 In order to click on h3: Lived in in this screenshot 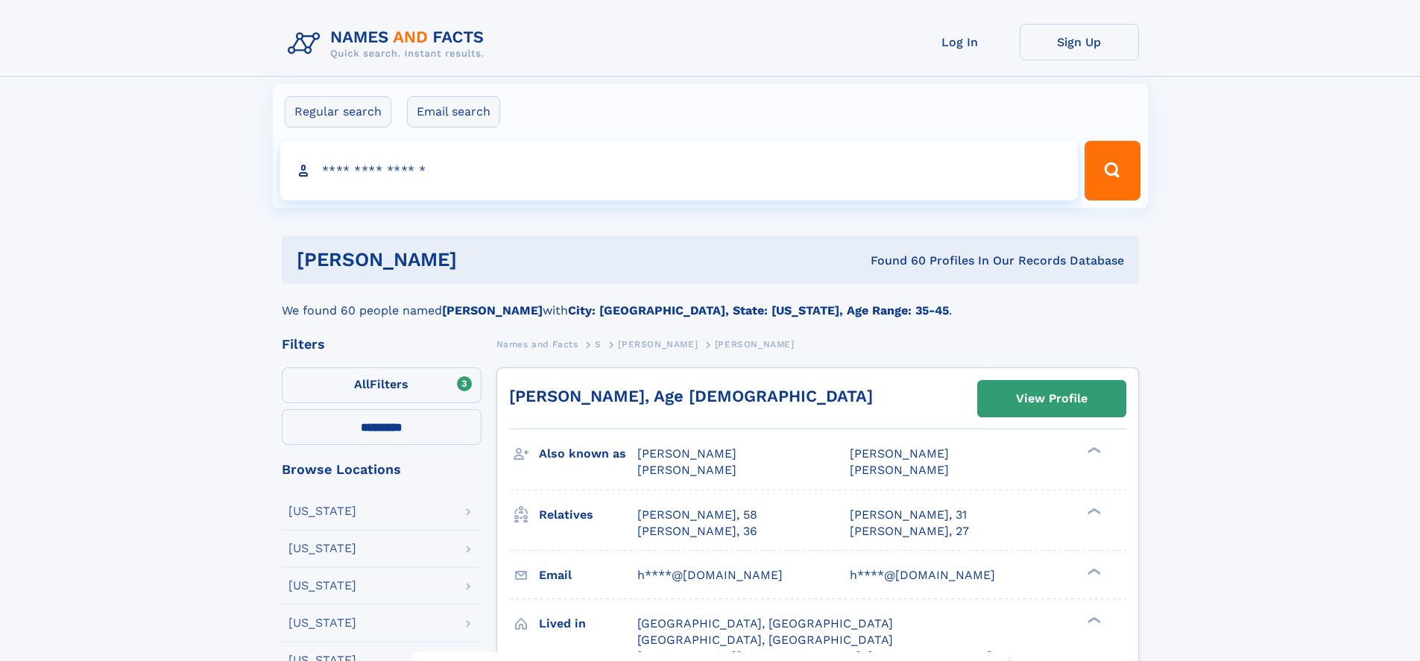, I will do `click(588, 624)`.